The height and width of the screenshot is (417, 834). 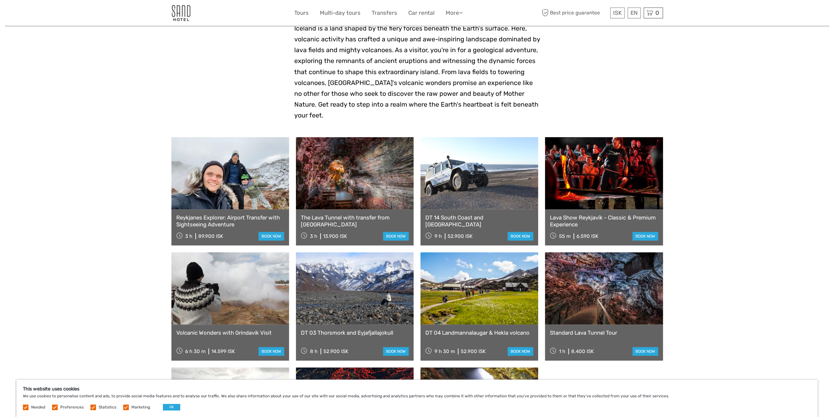 What do you see at coordinates (79, 14) in the screenshot?
I see `button: Open LiveChat chat widget` at bounding box center [79, 14].